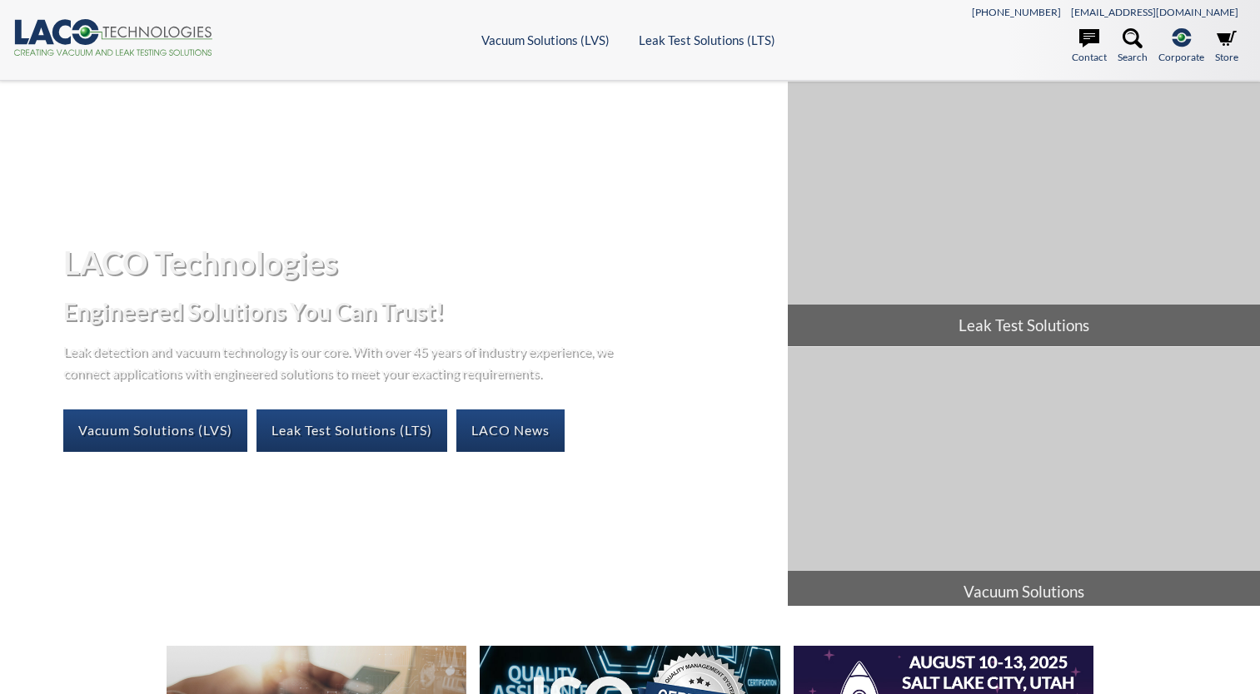 This screenshot has width=1260, height=694. Describe the element at coordinates (1023, 326) in the screenshot. I see `span: Leak Test Solutions` at that location.